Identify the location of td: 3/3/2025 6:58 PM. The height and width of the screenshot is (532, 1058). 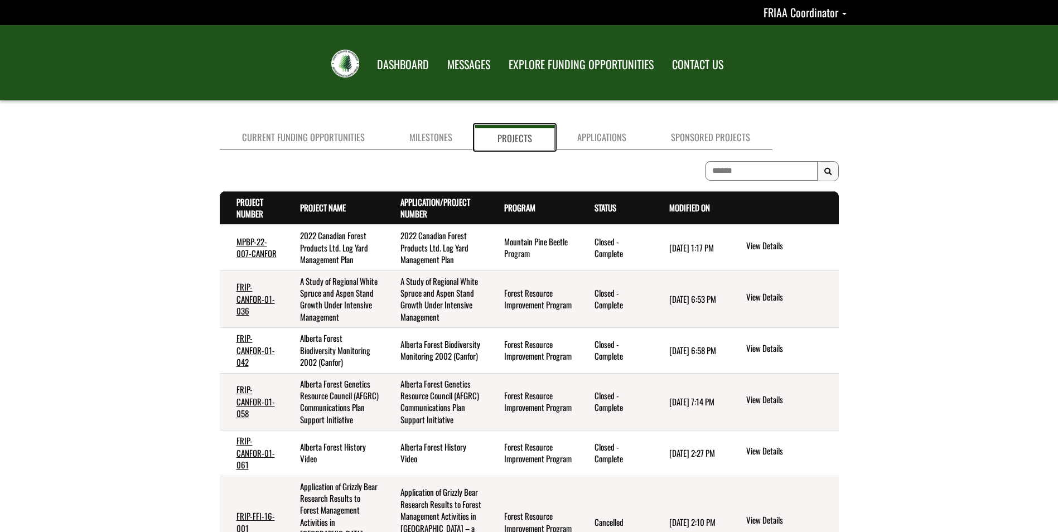
(690, 350).